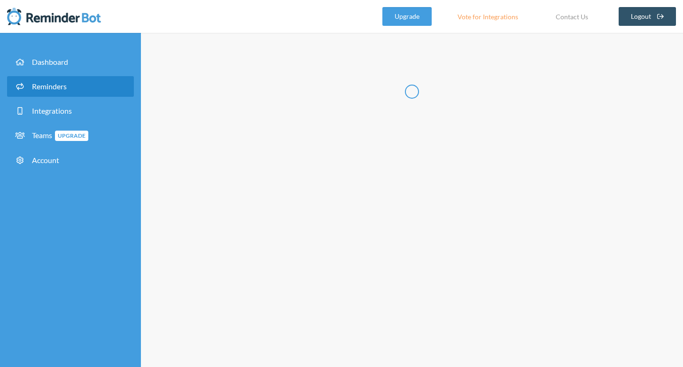 The height and width of the screenshot is (367, 683). I want to click on span: Integrations, so click(52, 110).